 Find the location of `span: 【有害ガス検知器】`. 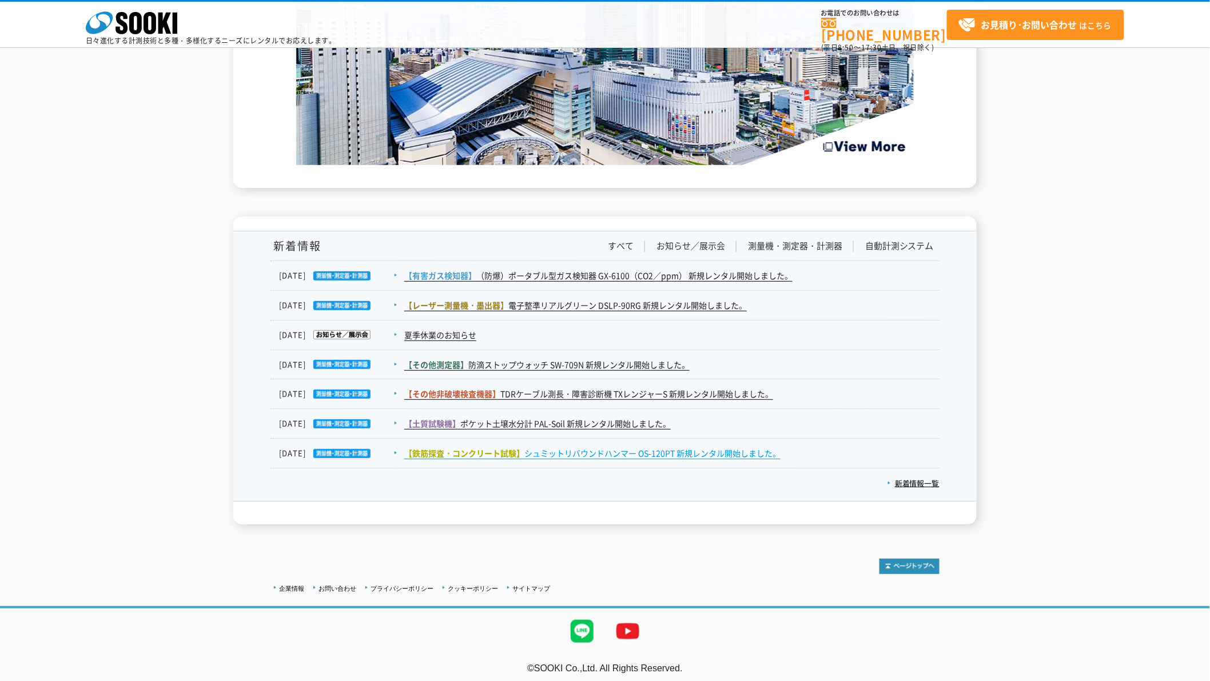

span: 【有害ガス検知器】 is located at coordinates (440, 276).